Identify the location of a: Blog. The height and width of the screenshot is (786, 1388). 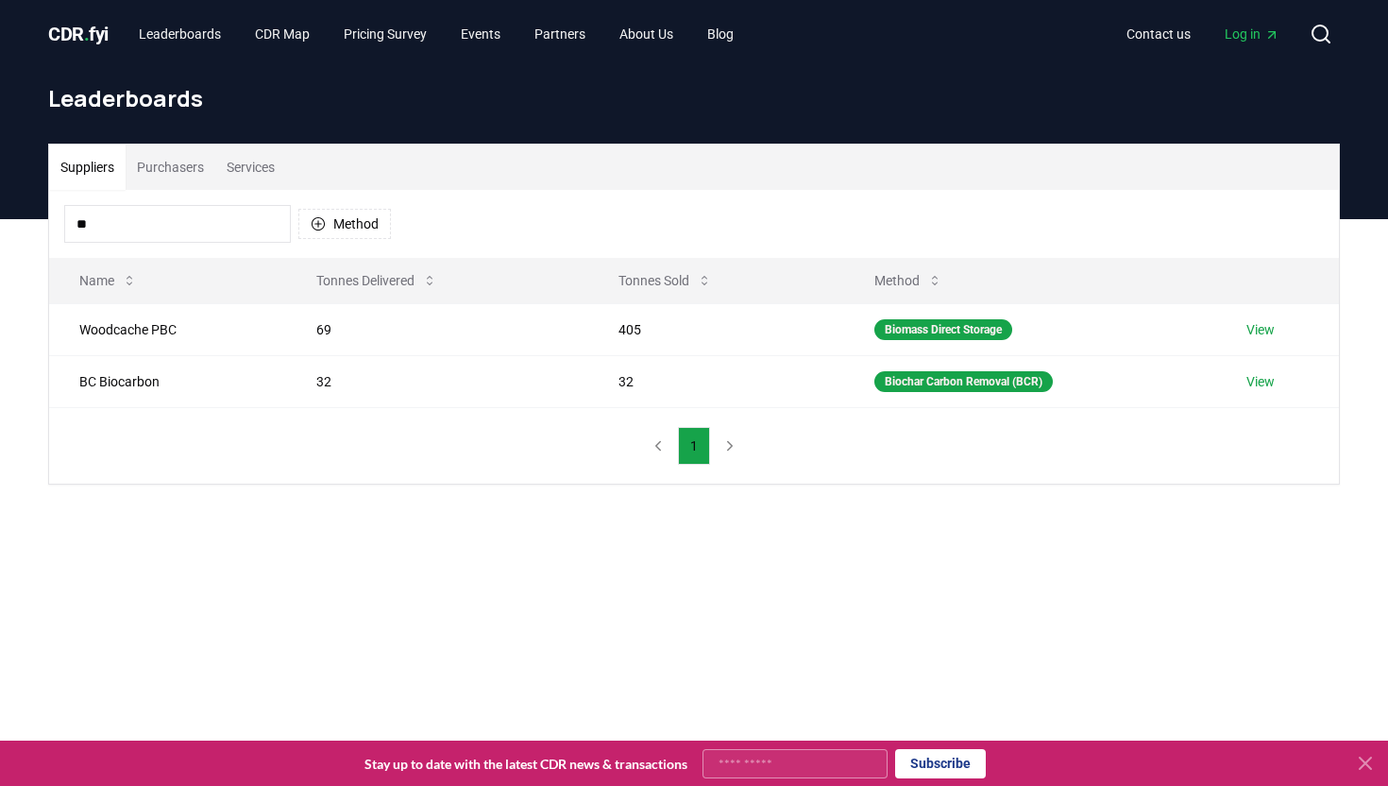
(721, 34).